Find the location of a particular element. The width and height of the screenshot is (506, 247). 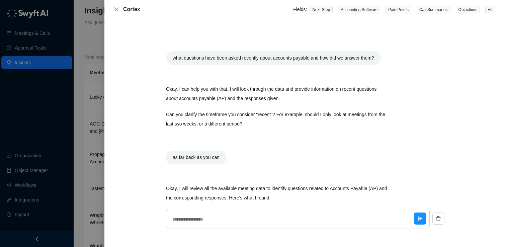

span: as far back as you can is located at coordinates (196, 157).